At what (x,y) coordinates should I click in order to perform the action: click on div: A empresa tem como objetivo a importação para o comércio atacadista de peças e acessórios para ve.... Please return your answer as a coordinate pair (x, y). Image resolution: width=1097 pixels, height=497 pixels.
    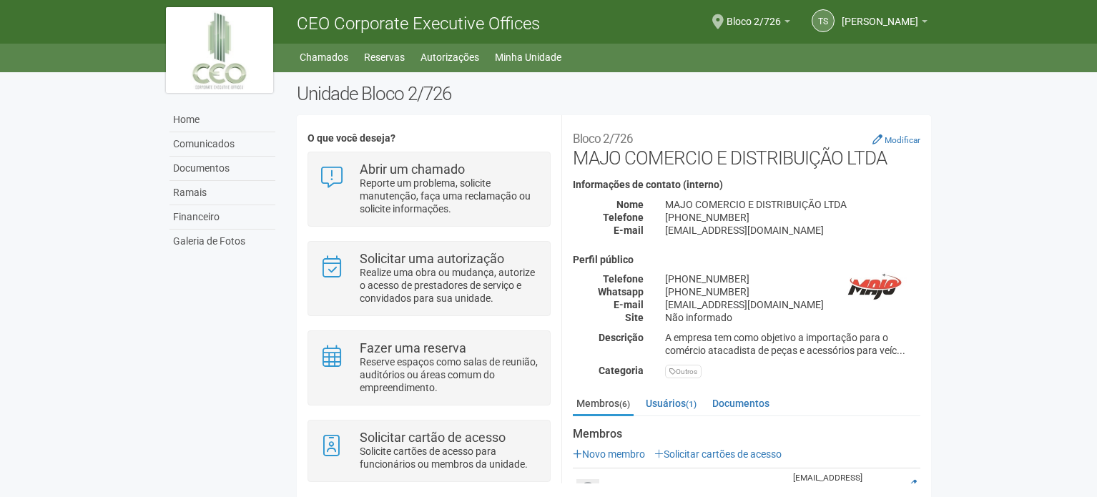
    Looking at the image, I should click on (793, 344).